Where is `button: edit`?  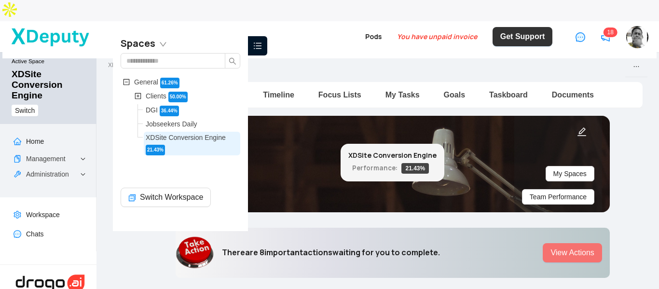
button: edit is located at coordinates (582, 131).